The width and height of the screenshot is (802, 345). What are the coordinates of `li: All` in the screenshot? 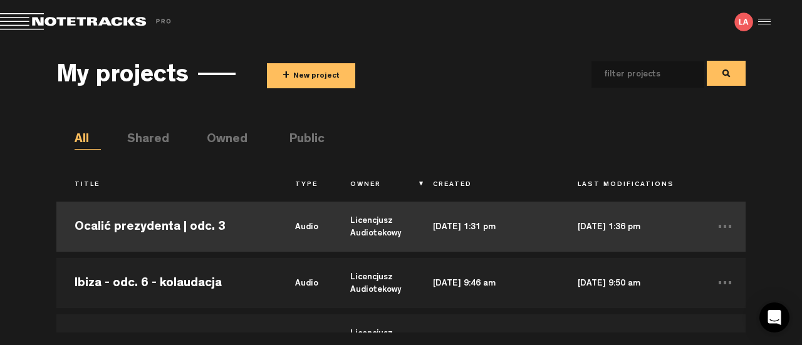 It's located at (88, 140).